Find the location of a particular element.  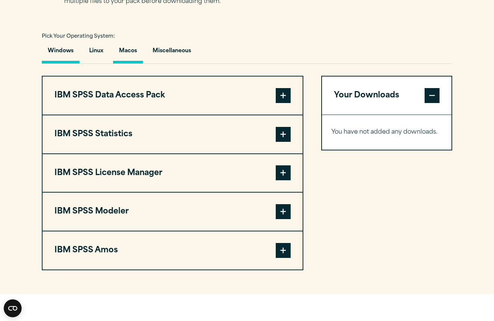

button: Macos is located at coordinates (128, 53).